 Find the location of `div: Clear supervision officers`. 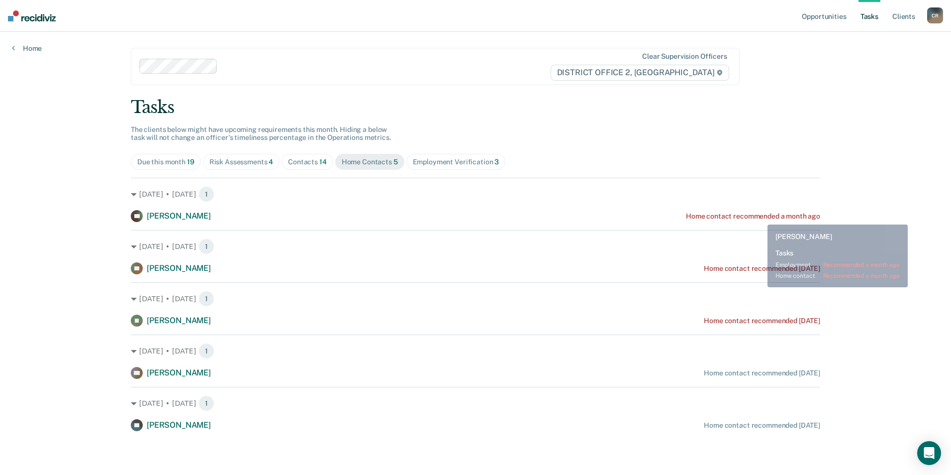

div: Clear supervision officers is located at coordinates (684, 56).